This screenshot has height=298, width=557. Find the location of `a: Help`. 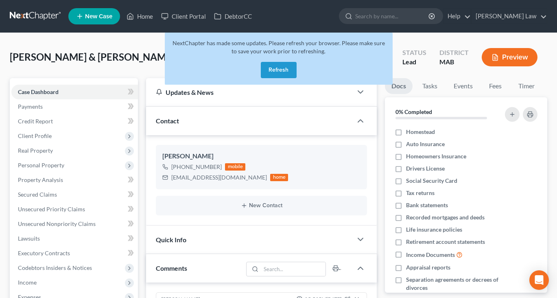

a: Help is located at coordinates (457, 16).